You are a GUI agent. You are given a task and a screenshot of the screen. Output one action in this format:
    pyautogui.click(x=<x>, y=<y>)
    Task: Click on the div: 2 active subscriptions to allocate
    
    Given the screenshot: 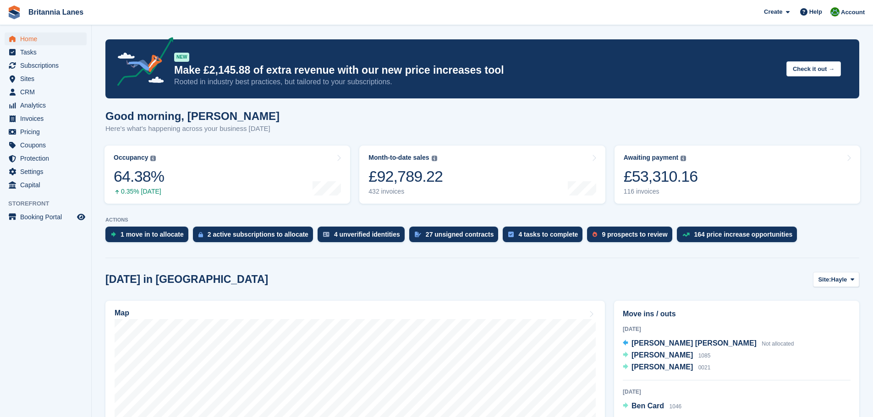 What is the action you would take?
    pyautogui.click(x=258, y=235)
    